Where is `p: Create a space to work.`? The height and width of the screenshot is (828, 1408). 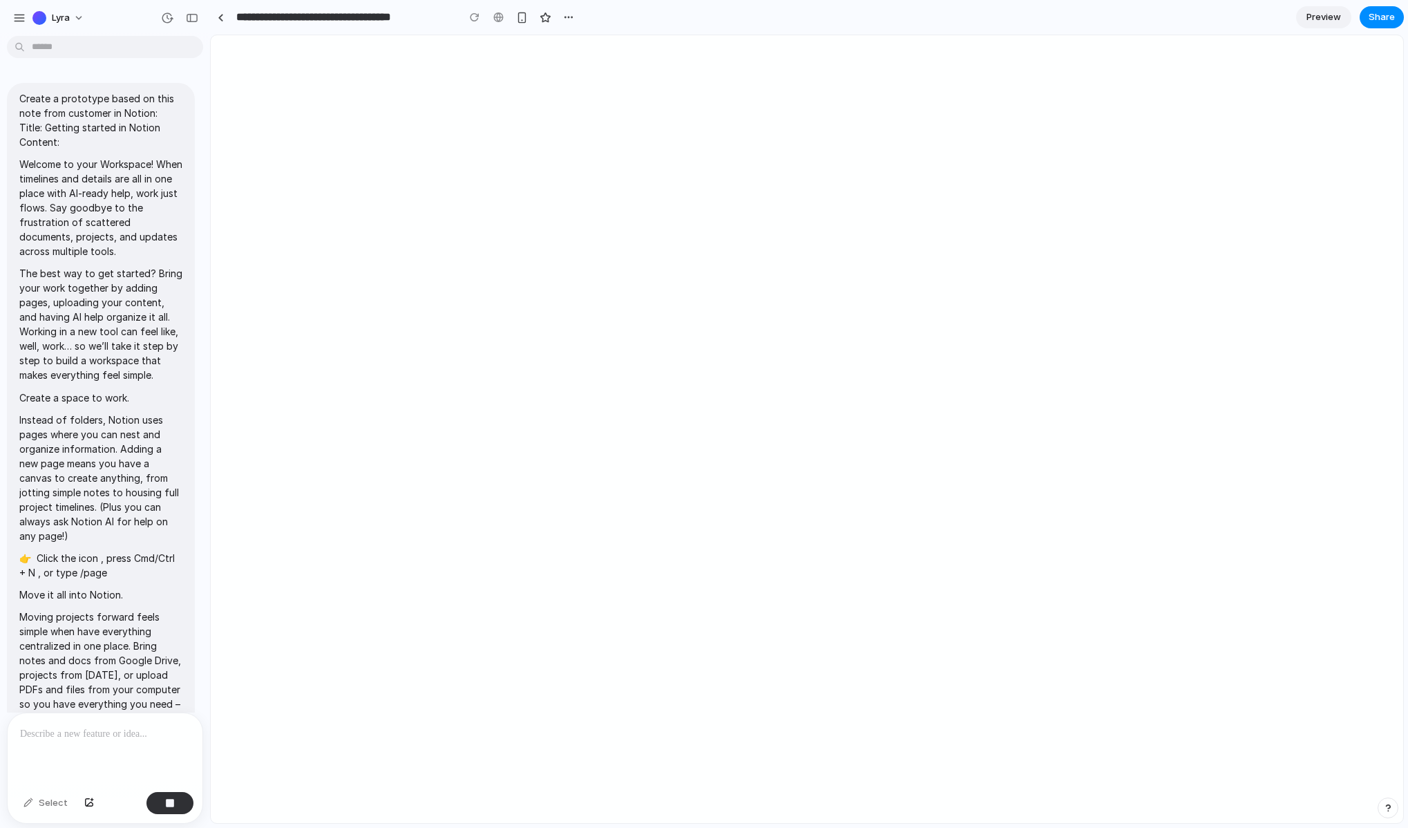
p: Create a space to work. is located at coordinates (101, 397).